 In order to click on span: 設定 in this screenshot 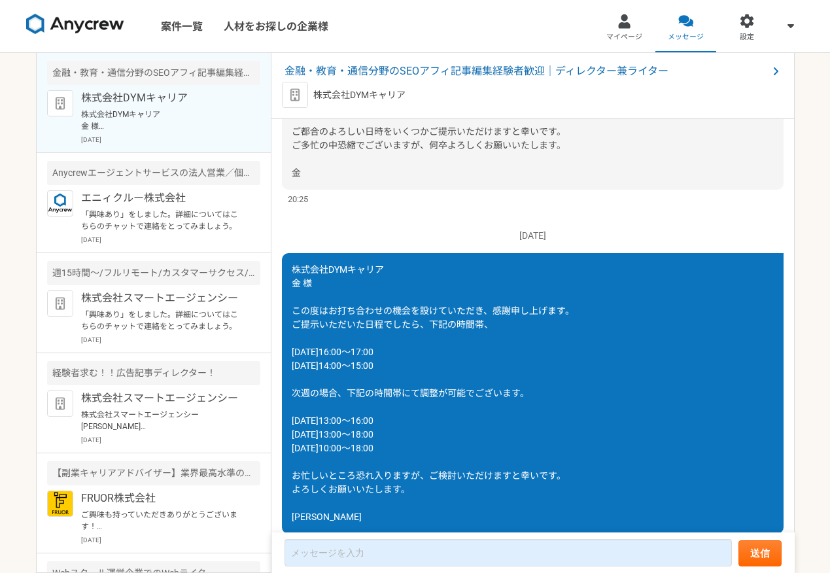, I will do `click(747, 37)`.